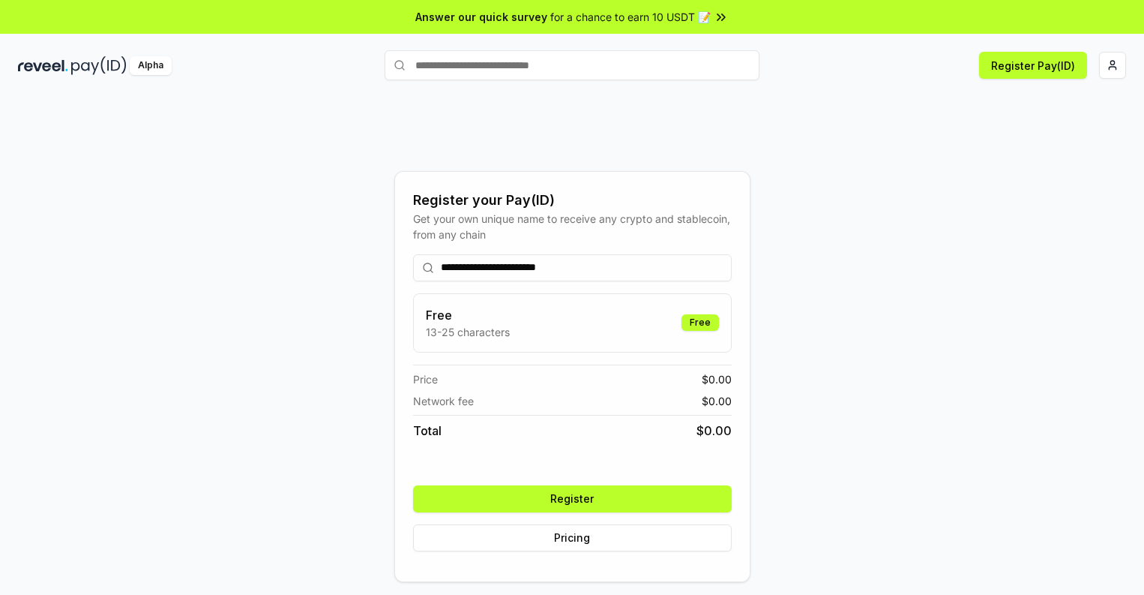 The height and width of the screenshot is (595, 1144). I want to click on button: Register Pay(ID), so click(1033, 65).